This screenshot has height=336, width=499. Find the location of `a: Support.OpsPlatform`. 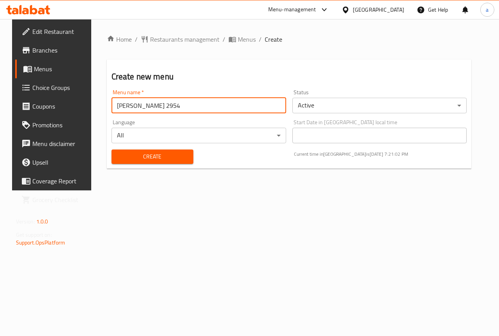

a: Support.OpsPlatform is located at coordinates (41, 243).